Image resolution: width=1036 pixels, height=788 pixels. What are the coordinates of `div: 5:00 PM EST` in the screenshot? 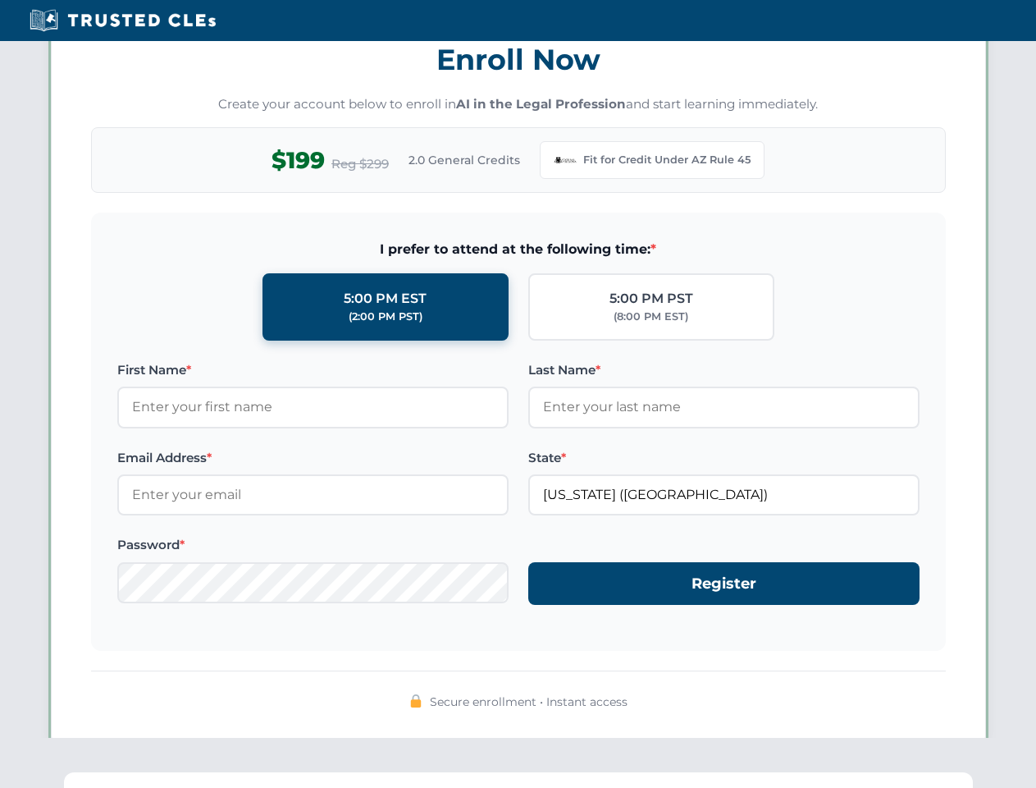 It's located at (385, 299).